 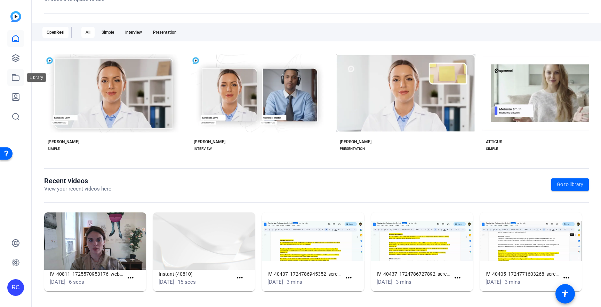 What do you see at coordinates (133, 32) in the screenshot?
I see `div: Interview` at bounding box center [133, 32].